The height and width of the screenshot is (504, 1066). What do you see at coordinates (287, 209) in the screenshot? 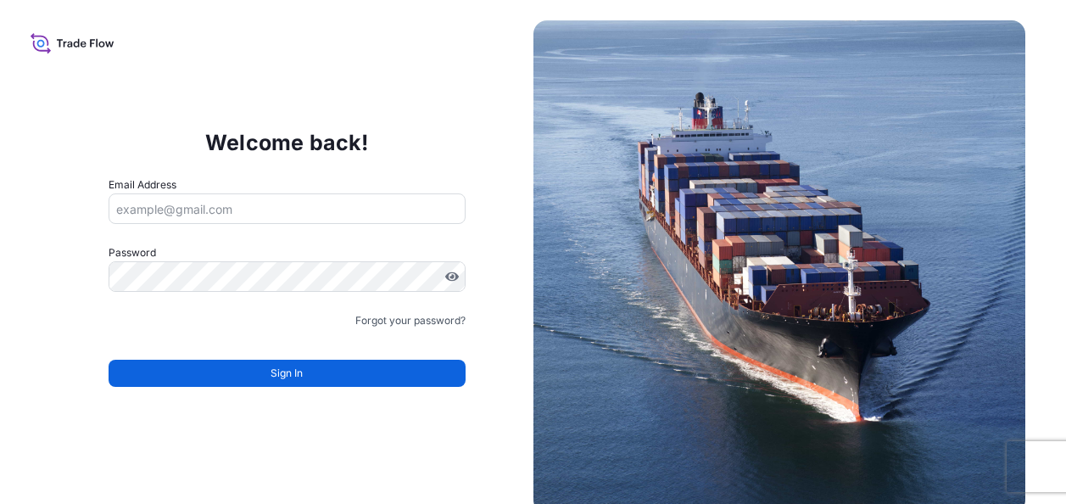
I see `input: example@gmail.com` at bounding box center [287, 209].